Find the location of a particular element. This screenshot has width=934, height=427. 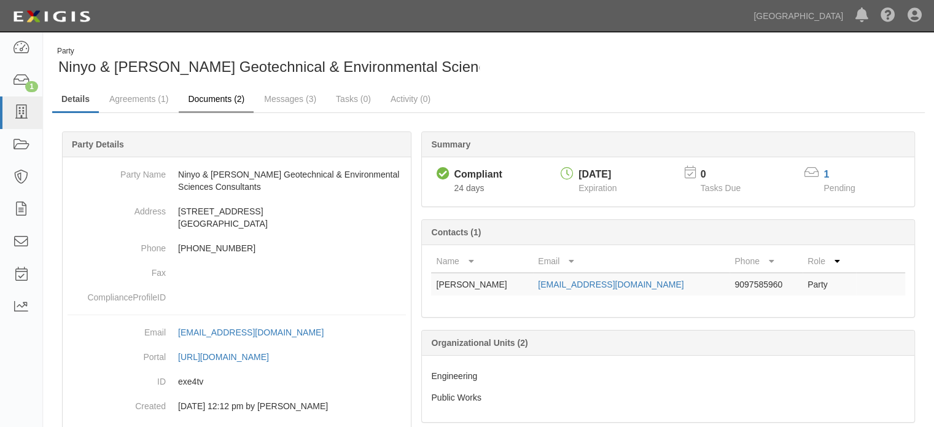

div: 1 is located at coordinates (31, 87).